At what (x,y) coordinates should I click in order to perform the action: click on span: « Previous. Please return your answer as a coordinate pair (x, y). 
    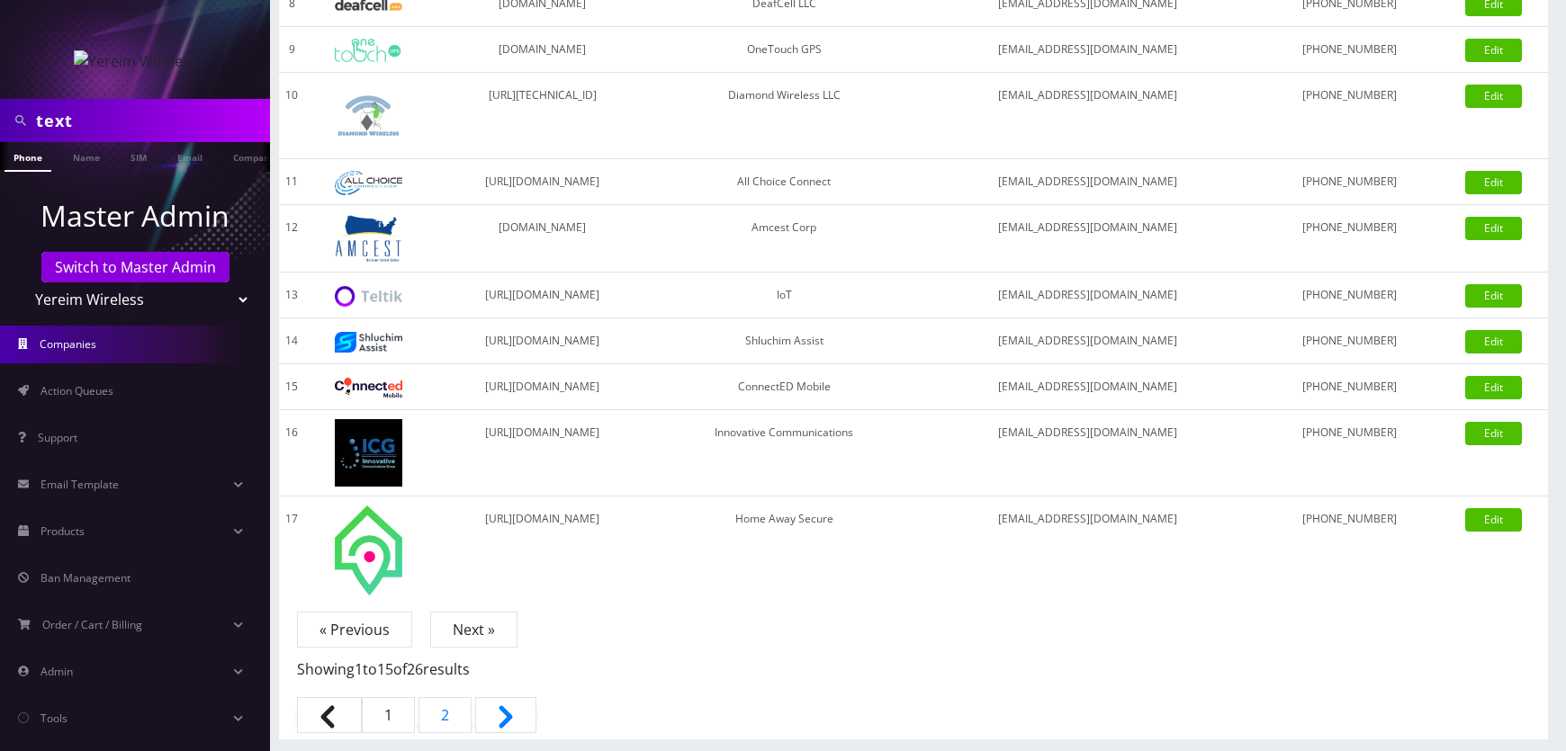
    Looking at the image, I should click on (355, 630).